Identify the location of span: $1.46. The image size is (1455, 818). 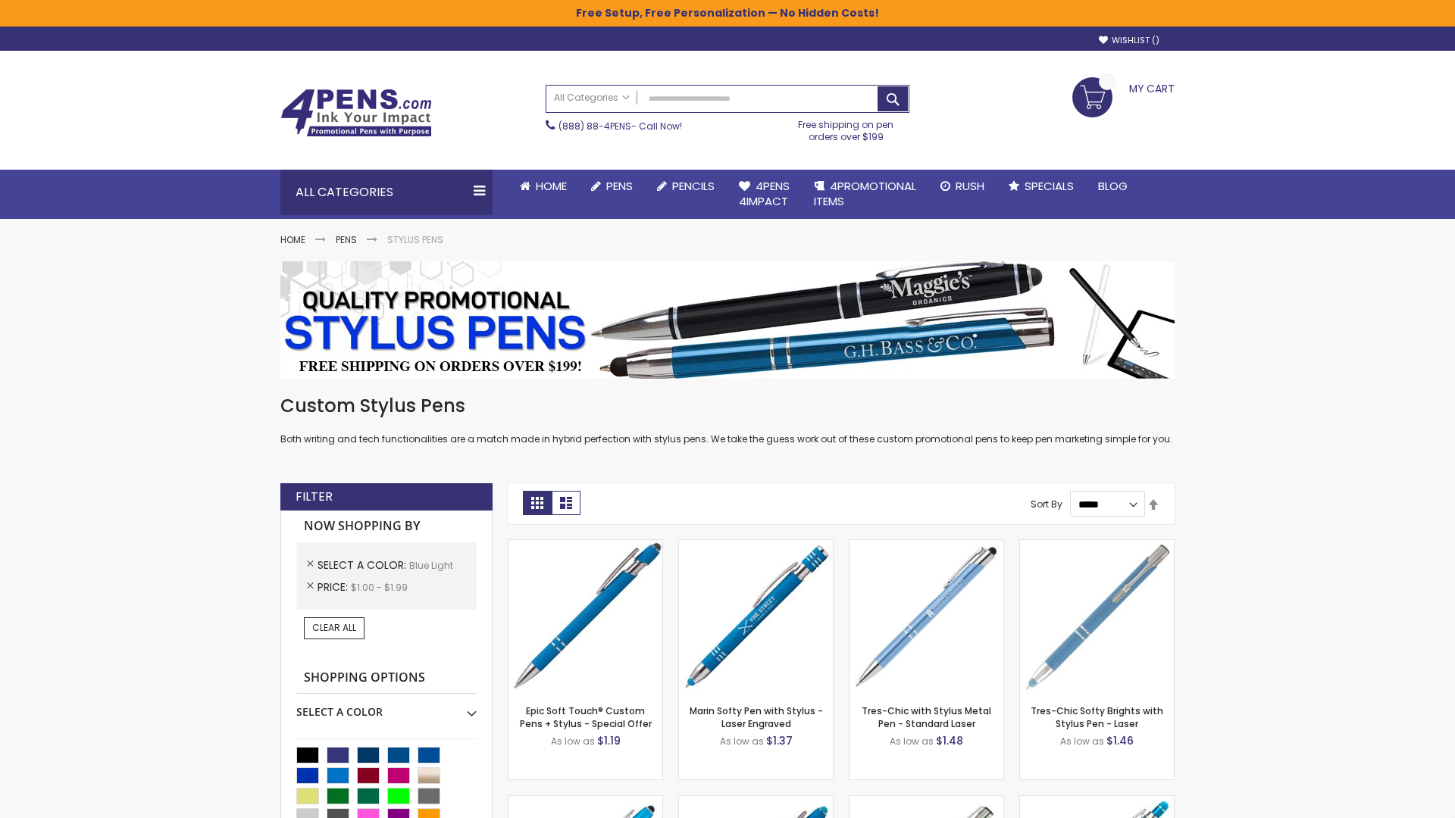
(1120, 741).